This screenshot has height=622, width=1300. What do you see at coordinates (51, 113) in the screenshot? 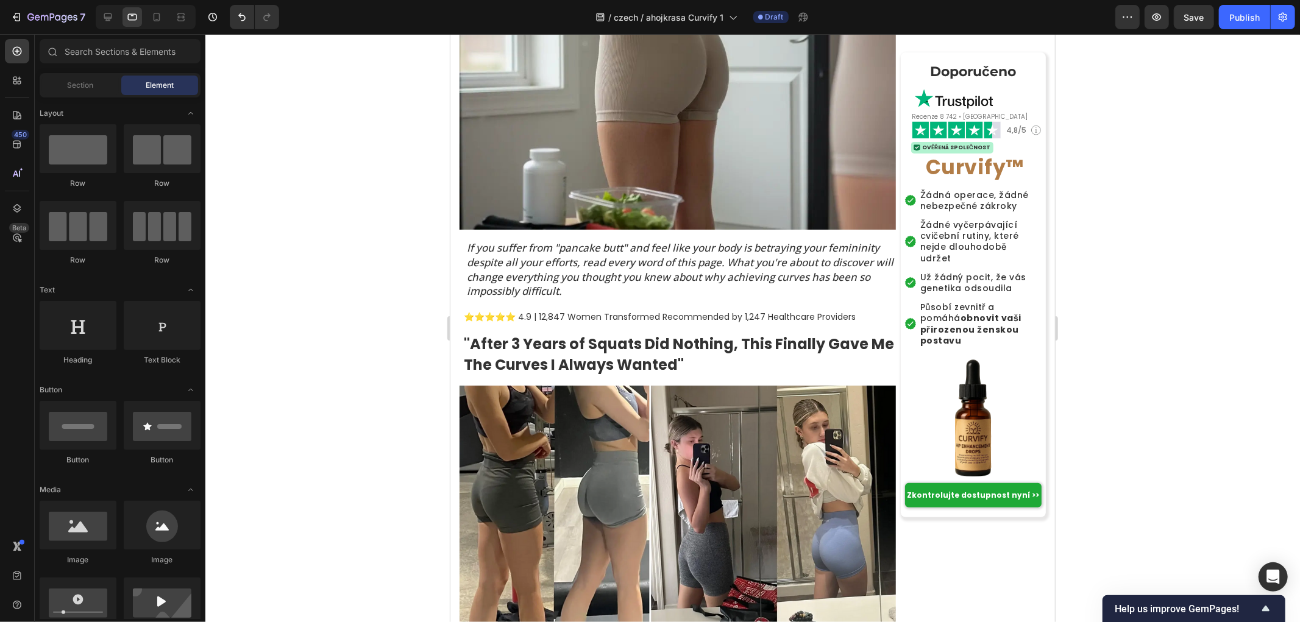
I see `span: Layout` at bounding box center [51, 113].